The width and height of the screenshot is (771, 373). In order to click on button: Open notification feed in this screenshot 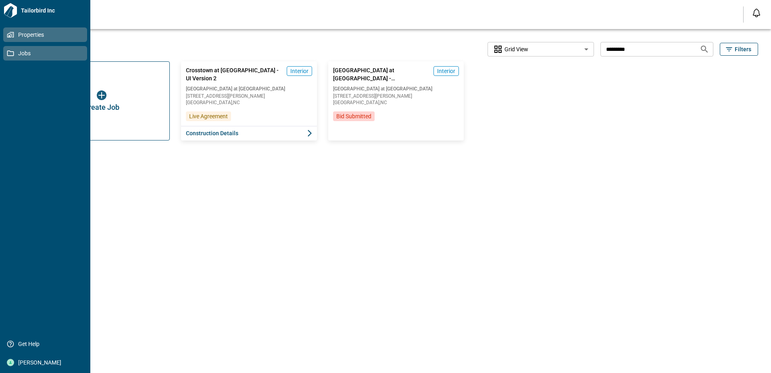, I will do `click(756, 13)`.